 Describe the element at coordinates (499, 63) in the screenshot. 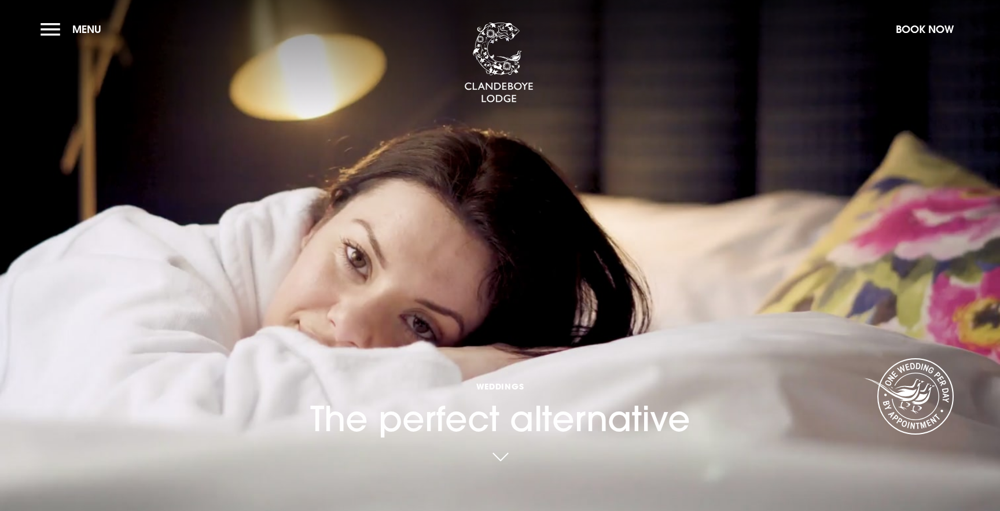

I see `img: Clandeboye Lodge` at that location.